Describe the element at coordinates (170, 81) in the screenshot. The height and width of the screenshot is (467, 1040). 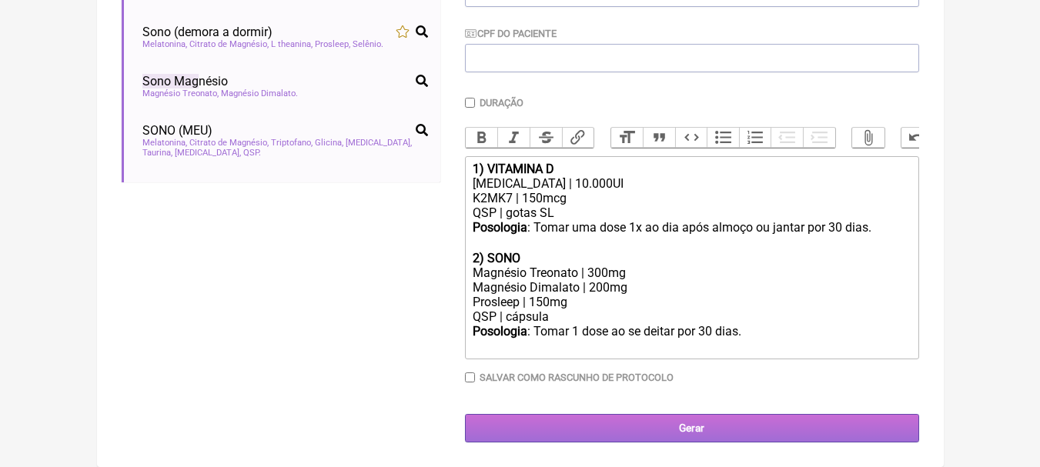
I see `span: Sono Mag` at that location.